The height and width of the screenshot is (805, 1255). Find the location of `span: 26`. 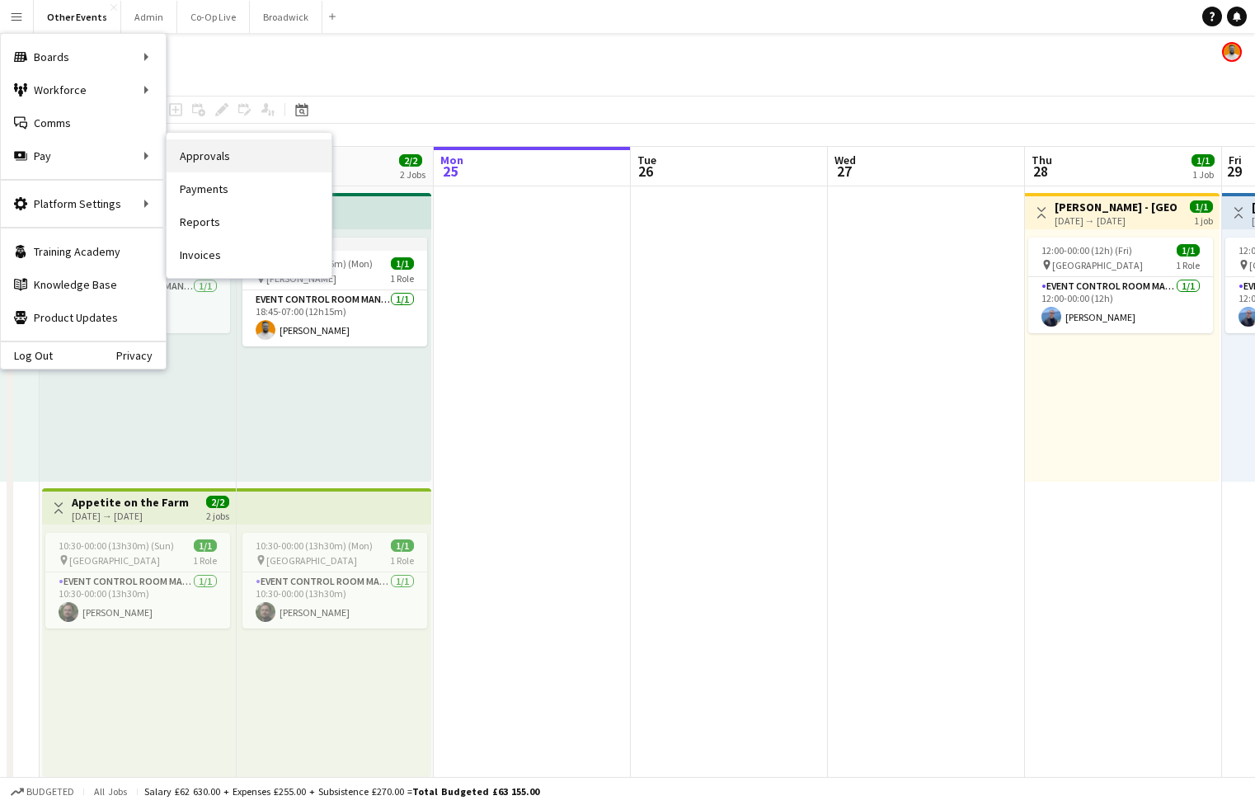

span: 26 is located at coordinates (646, 171).